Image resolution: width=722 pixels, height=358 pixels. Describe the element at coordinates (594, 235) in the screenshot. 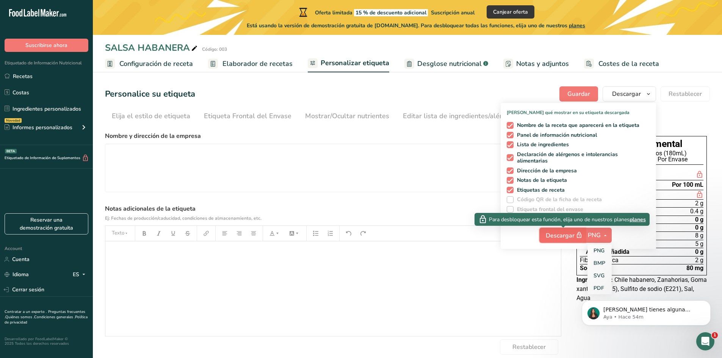

I see `span: PNG` at that location.